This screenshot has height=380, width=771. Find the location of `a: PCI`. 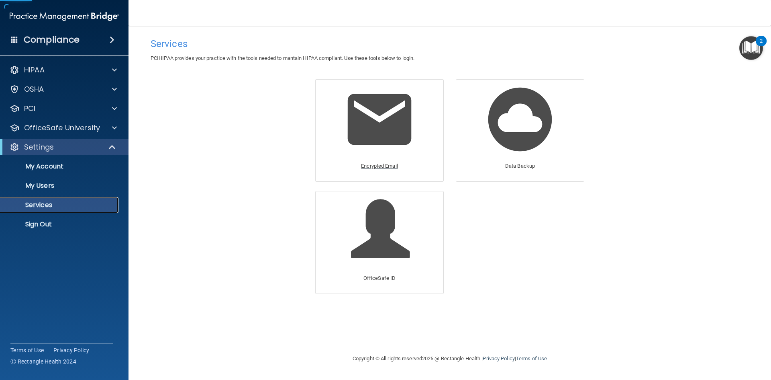

a: PCI is located at coordinates (63, 108).